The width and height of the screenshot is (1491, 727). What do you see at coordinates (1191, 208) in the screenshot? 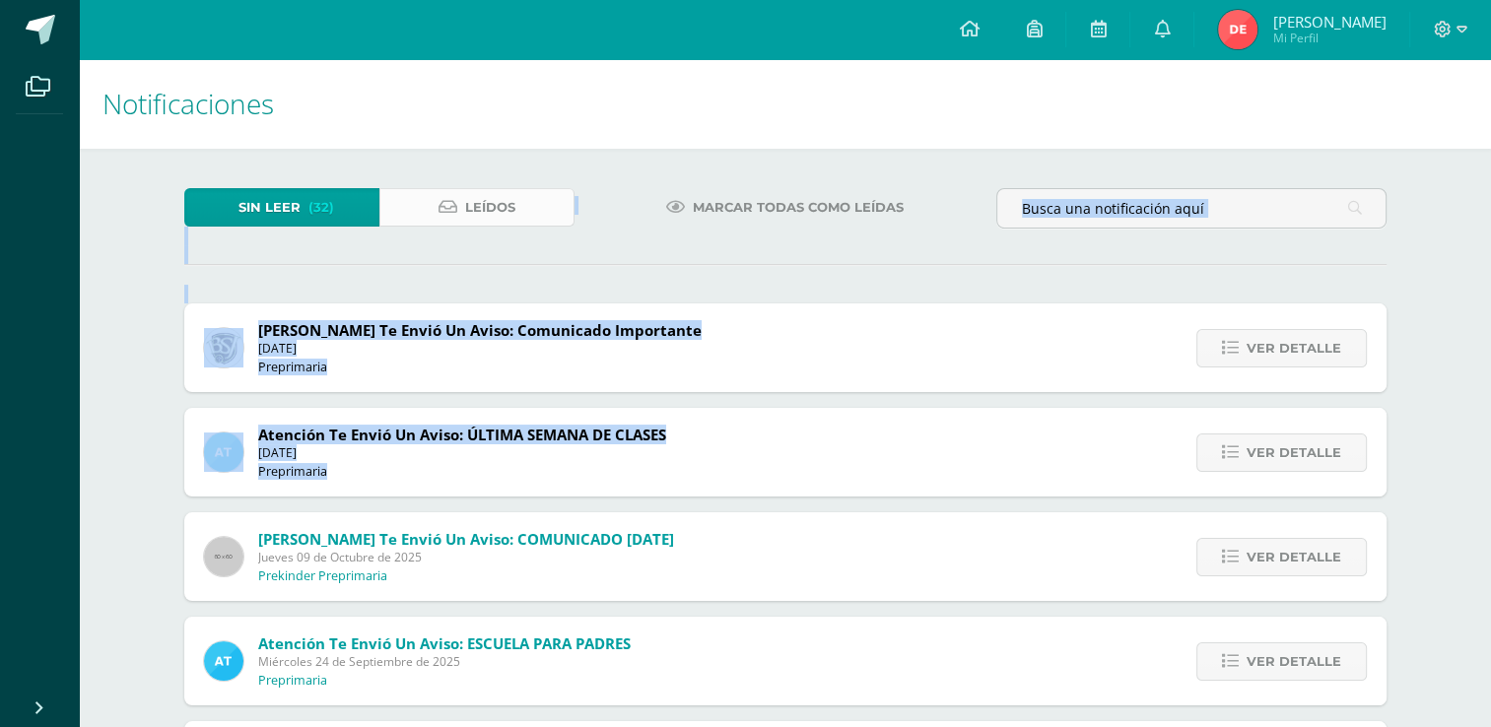
I see `input: Busca una notificación aquí` at bounding box center [1191, 208].